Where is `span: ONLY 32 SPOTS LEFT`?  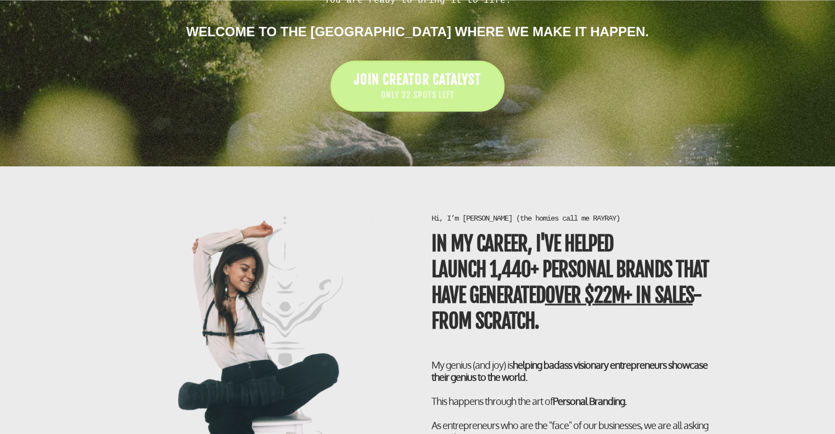 span: ONLY 32 SPOTS LEFT is located at coordinates (417, 95).